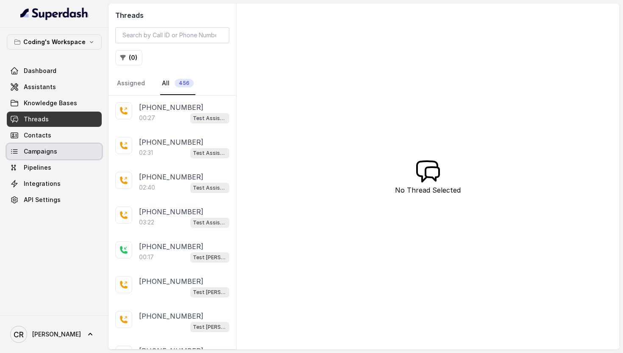  What do you see at coordinates (172, 84) in the screenshot?
I see `nav: Tabs` at bounding box center [172, 84].